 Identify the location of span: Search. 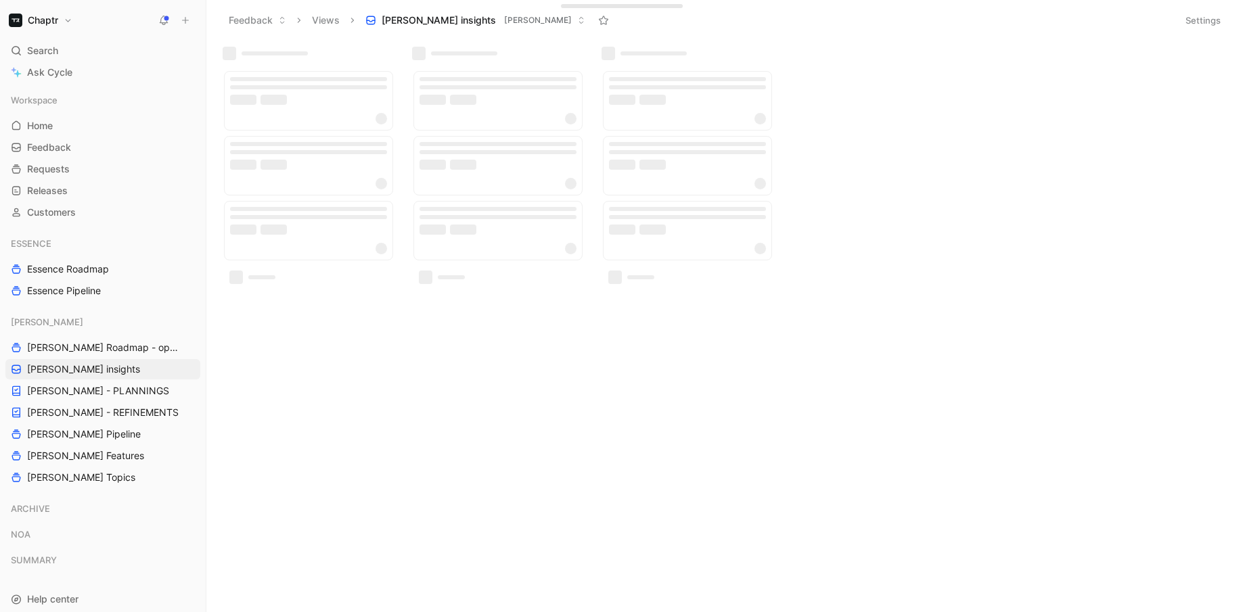
(43, 51).